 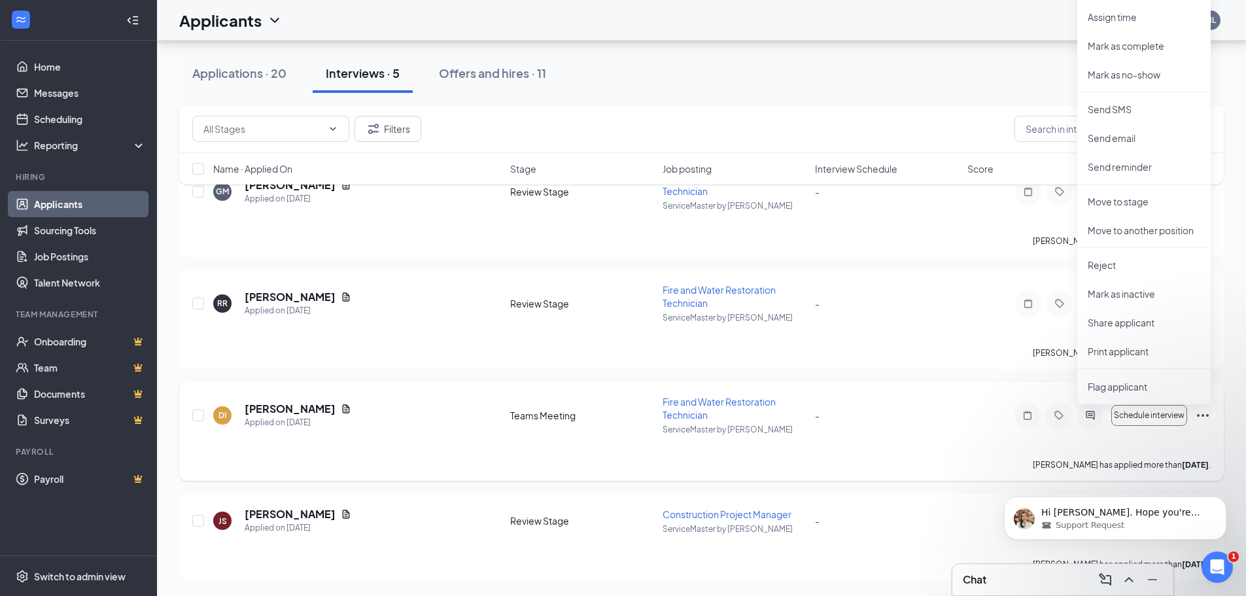 I want to click on p: Mark as no-show, so click(x=1144, y=75).